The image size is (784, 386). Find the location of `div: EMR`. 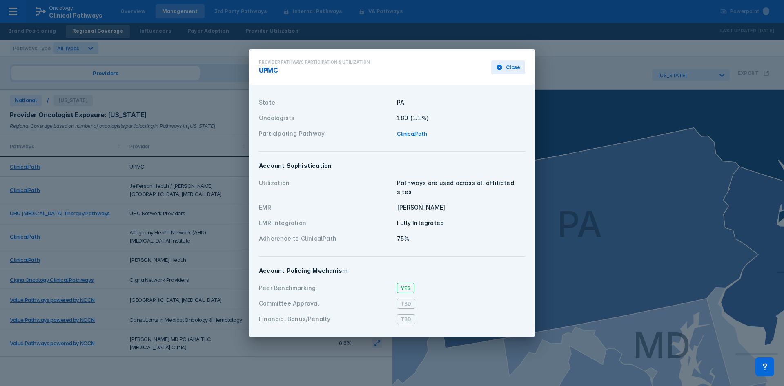

div: EMR is located at coordinates (325, 207).